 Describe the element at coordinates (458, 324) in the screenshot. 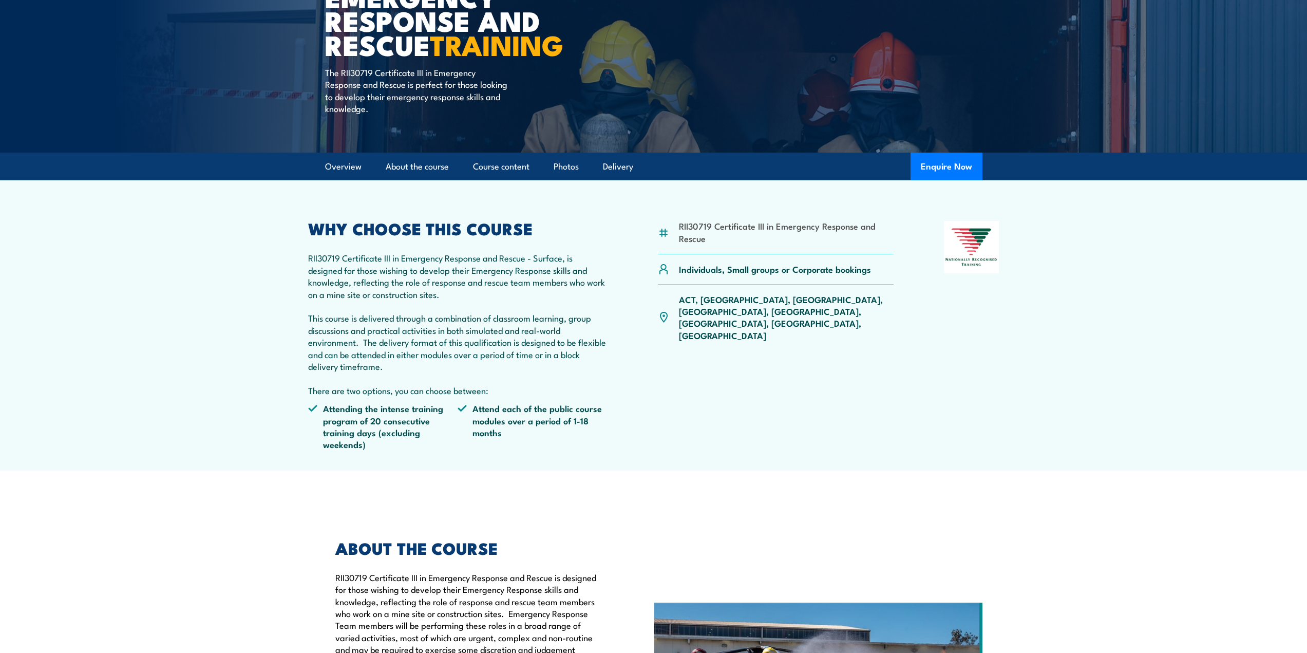

I see `p: RII30719 Certificate III in Emergency Response and Rescue - Surface, is designed for those wishin...` at that location.